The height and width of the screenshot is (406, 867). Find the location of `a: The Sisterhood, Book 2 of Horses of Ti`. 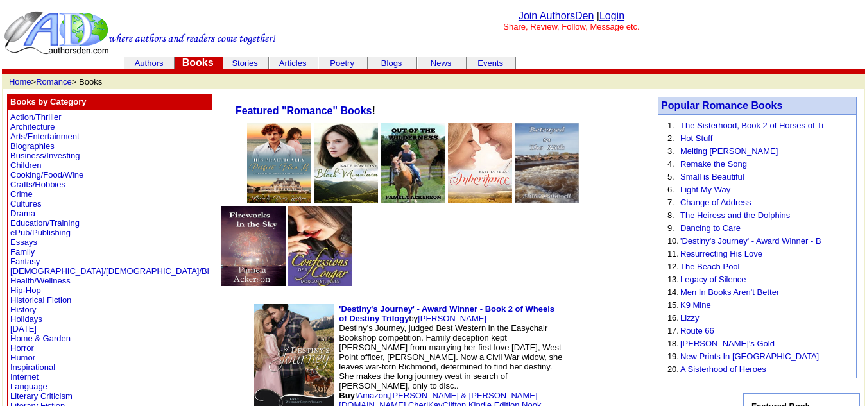

a: The Sisterhood, Book 2 of Horses of Ti is located at coordinates (752, 125).